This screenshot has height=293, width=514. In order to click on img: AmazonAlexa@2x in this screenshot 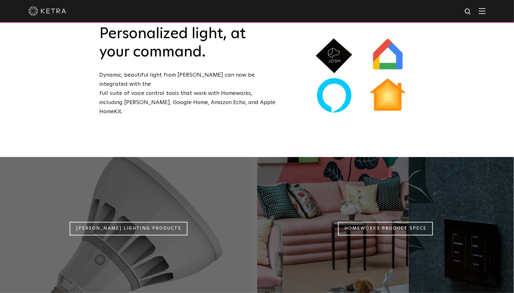, I will do `click(334, 95)`.